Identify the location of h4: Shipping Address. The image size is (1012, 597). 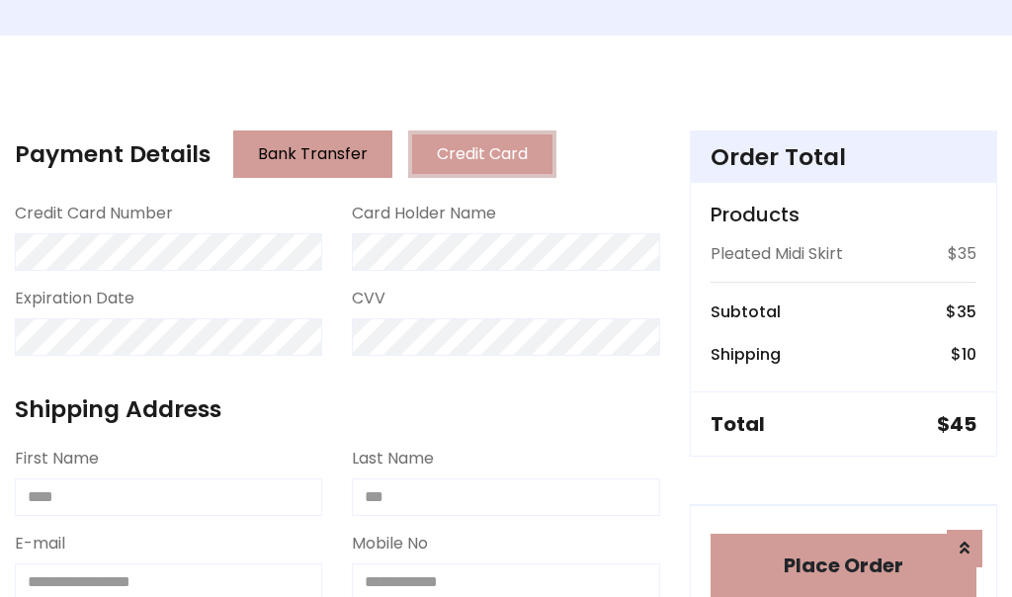
(337, 409).